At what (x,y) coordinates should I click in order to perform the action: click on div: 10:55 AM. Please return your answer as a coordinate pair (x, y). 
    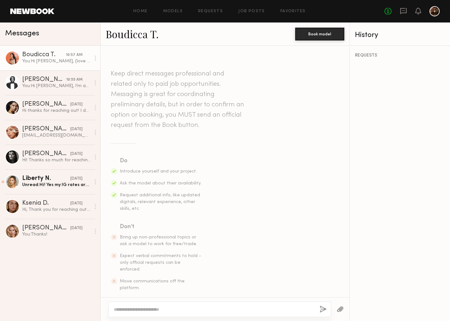
    Looking at the image, I should click on (74, 80).